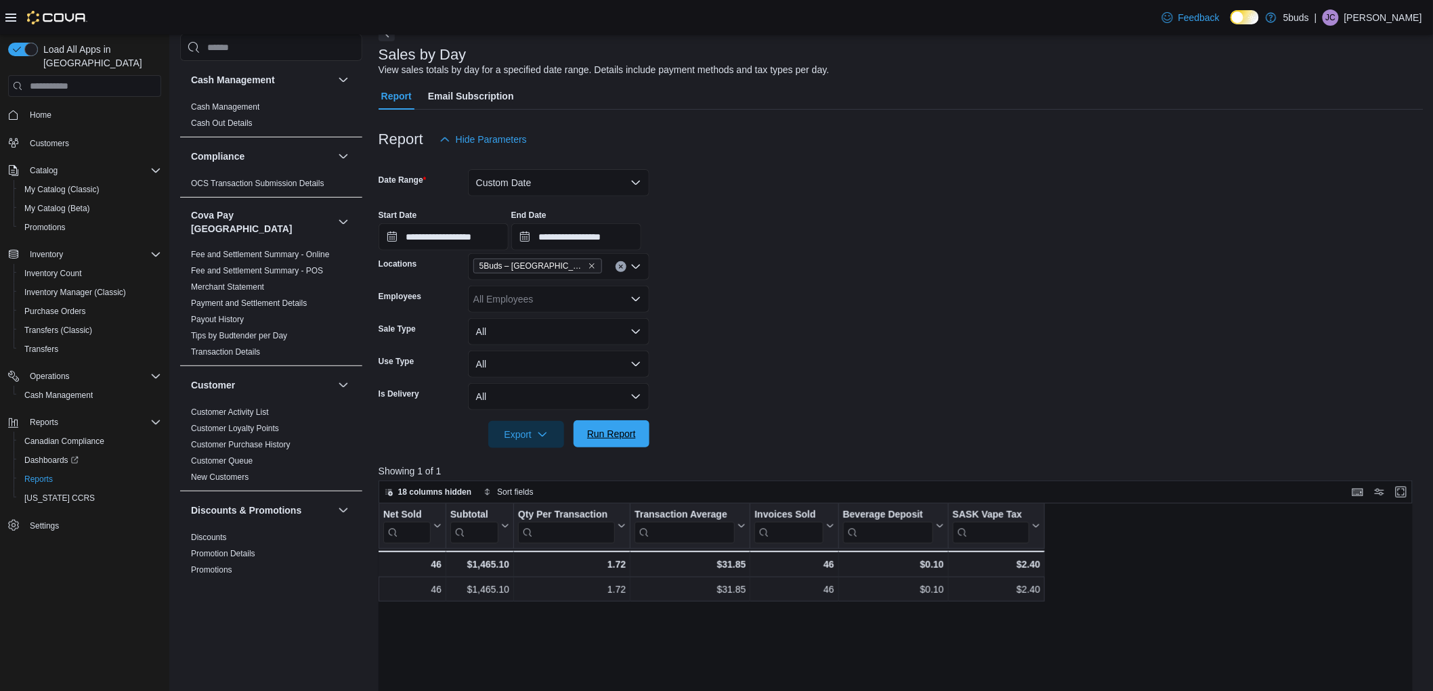 This screenshot has height=691, width=1433. Describe the element at coordinates (58, 330) in the screenshot. I see `a: Transfers (Classic)` at that location.